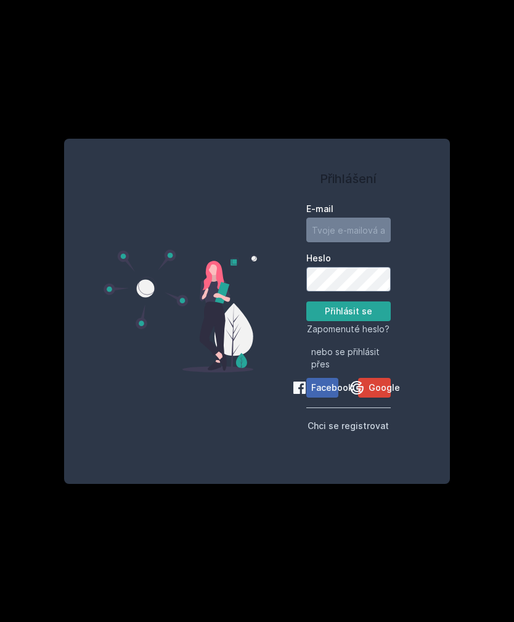  I want to click on span: Chci se registrovat, so click(348, 425).